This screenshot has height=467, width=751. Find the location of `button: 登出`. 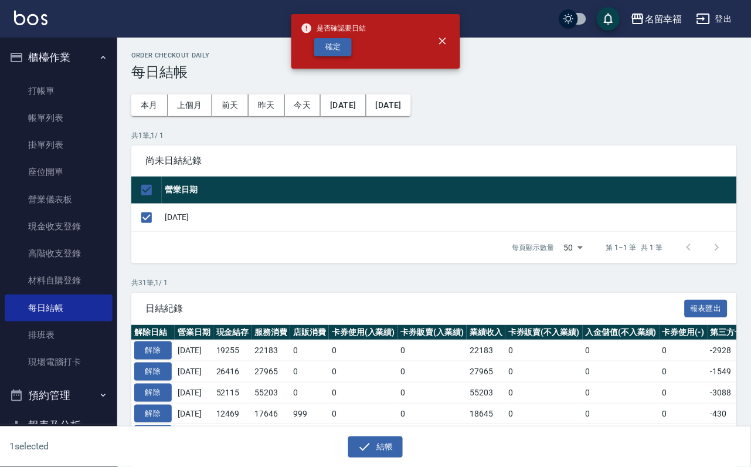

button: 登出 is located at coordinates (714, 19).